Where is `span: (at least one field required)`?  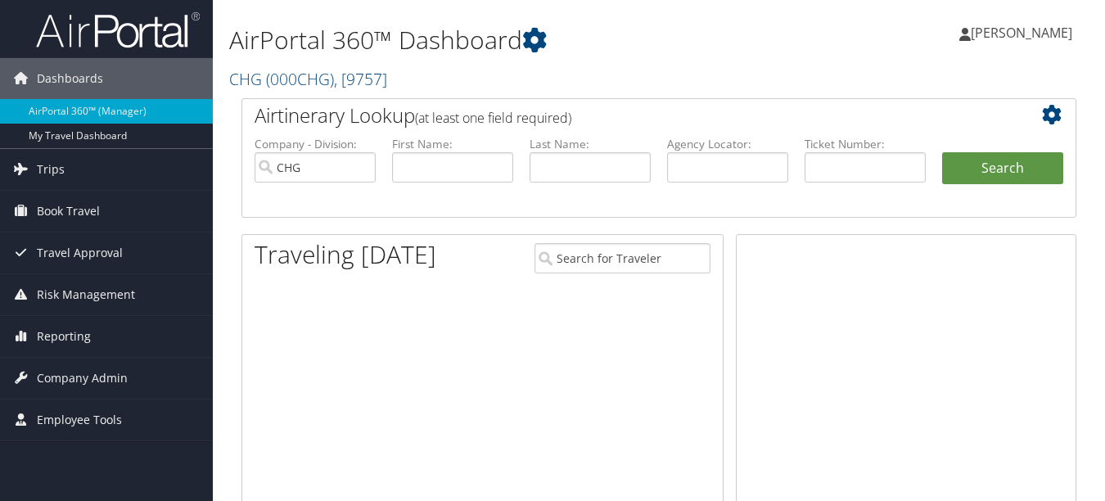 span: (at least one field required) is located at coordinates (493, 118).